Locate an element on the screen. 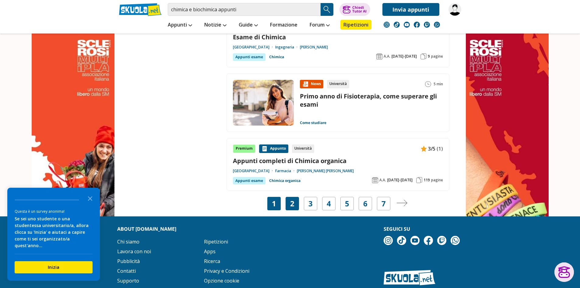  a: Supporto is located at coordinates (128, 280).